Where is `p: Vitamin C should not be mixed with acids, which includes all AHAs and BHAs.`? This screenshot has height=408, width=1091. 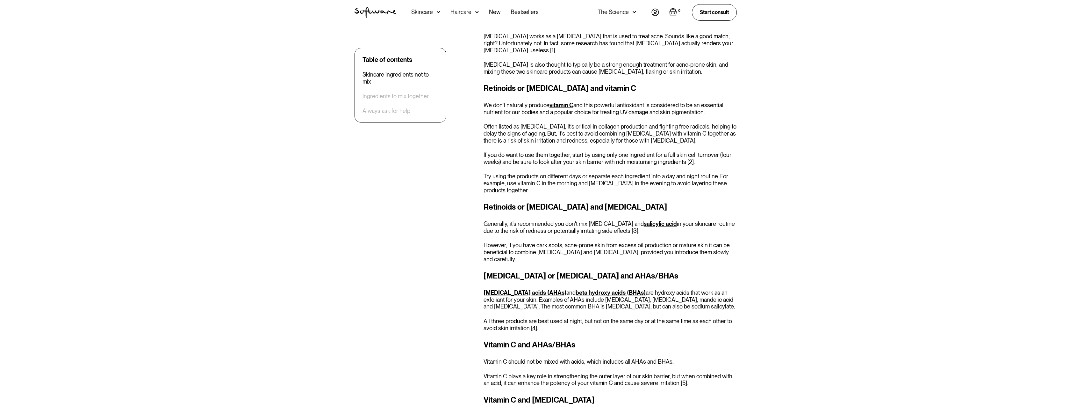 p: Vitamin C should not be mixed with acids, which includes all AHAs and BHAs. is located at coordinates (610, 361).